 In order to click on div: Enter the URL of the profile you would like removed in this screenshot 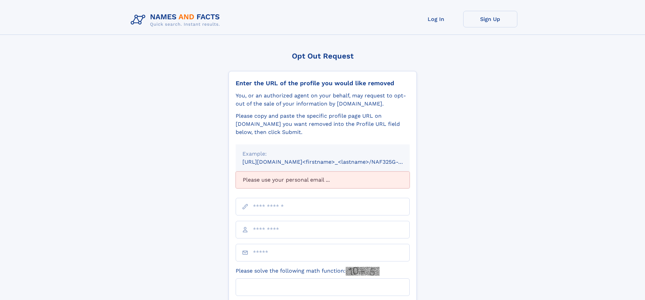, I will do `click(323, 83)`.